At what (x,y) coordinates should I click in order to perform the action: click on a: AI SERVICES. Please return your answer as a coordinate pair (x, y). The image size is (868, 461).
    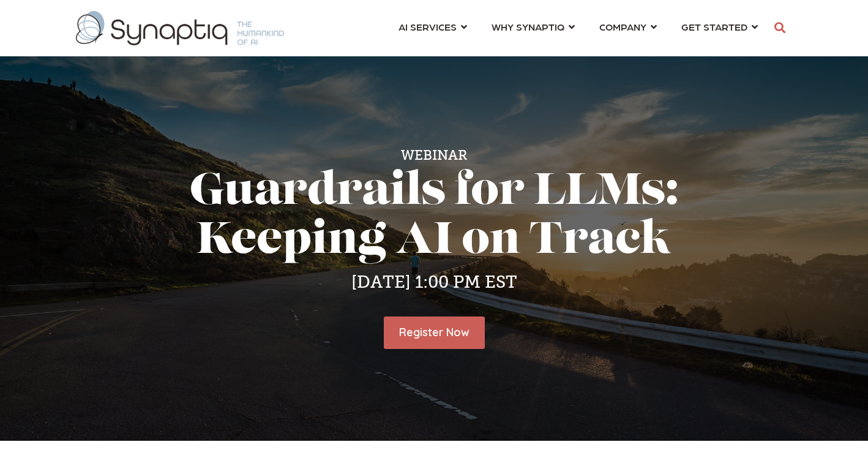
    Looking at the image, I should click on (433, 26).